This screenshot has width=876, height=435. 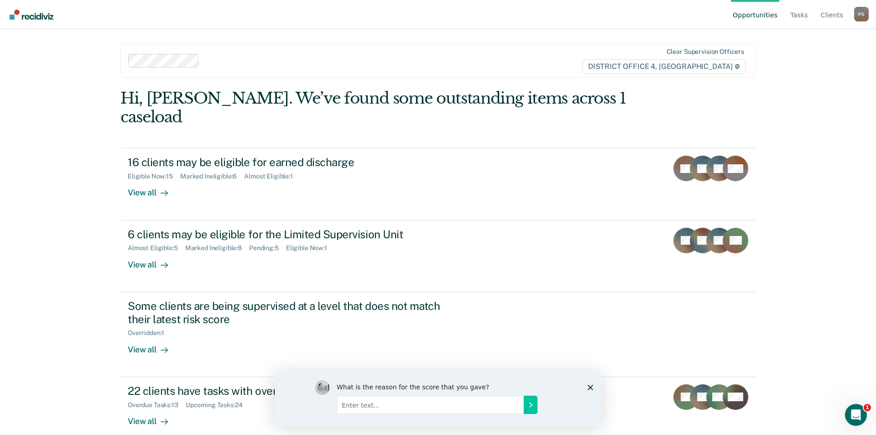 What do you see at coordinates (862, 14) in the screenshot?
I see `button: Profile dropdown button` at bounding box center [862, 14].